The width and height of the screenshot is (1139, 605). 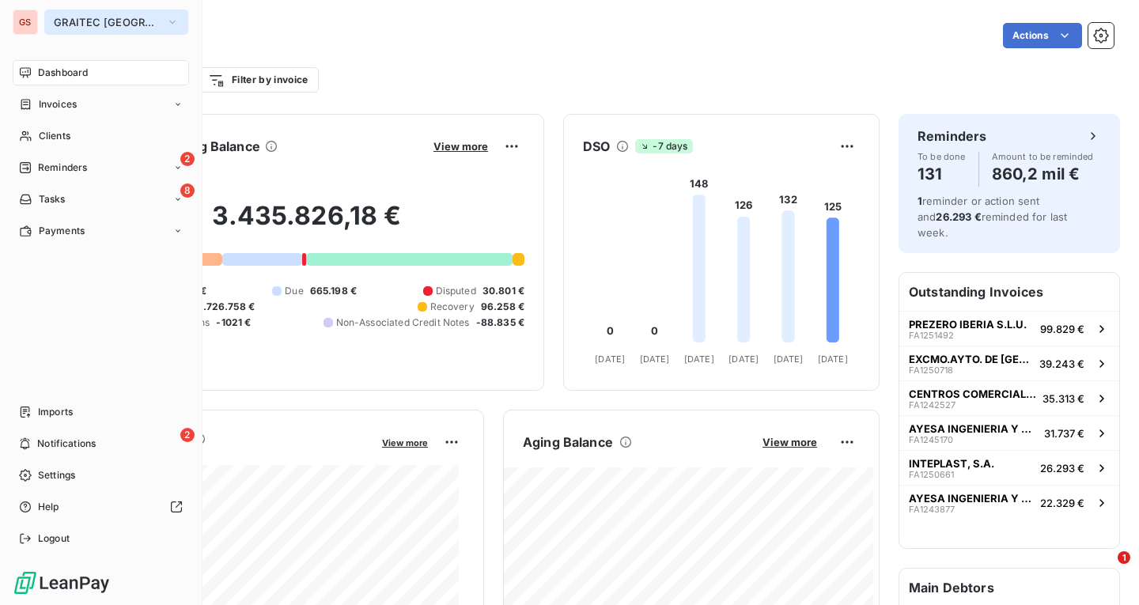 What do you see at coordinates (1063, 399) in the screenshot?
I see `span: 35.313 €` at bounding box center [1063, 399].